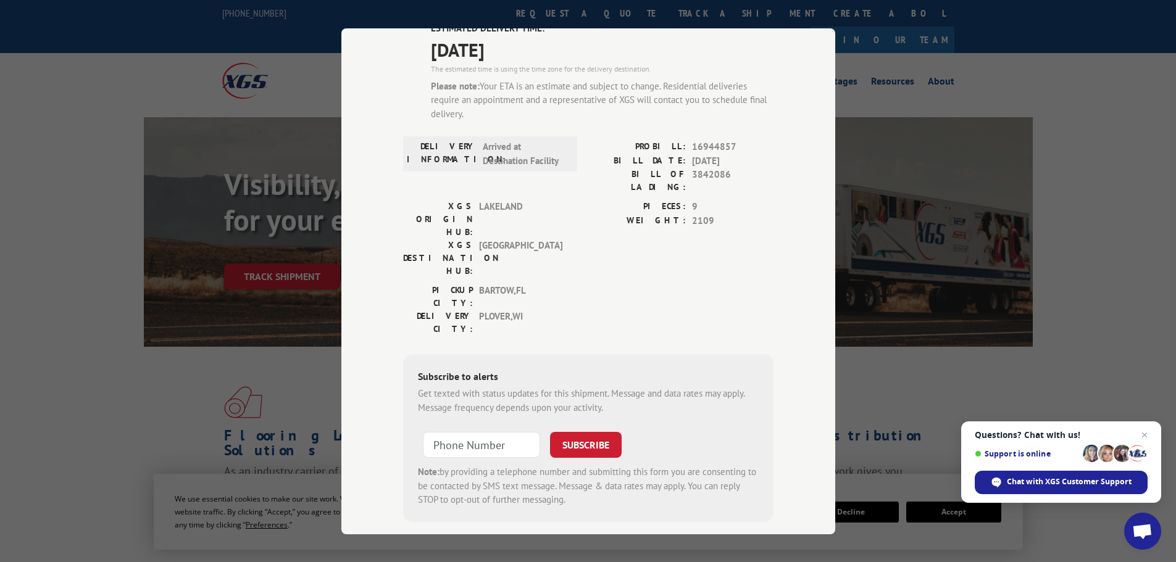 This screenshot has height=562, width=1176. Describe the element at coordinates (602, 68) in the screenshot. I see `div: The estimated time is using the time zone for the delivery destination.` at that location.